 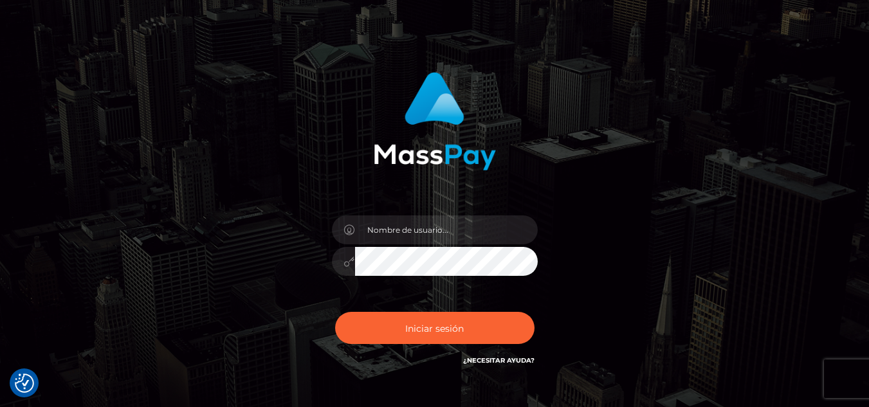 What do you see at coordinates (498, 360) in the screenshot?
I see `a: ¿Necesitar ayuda?` at bounding box center [498, 360].